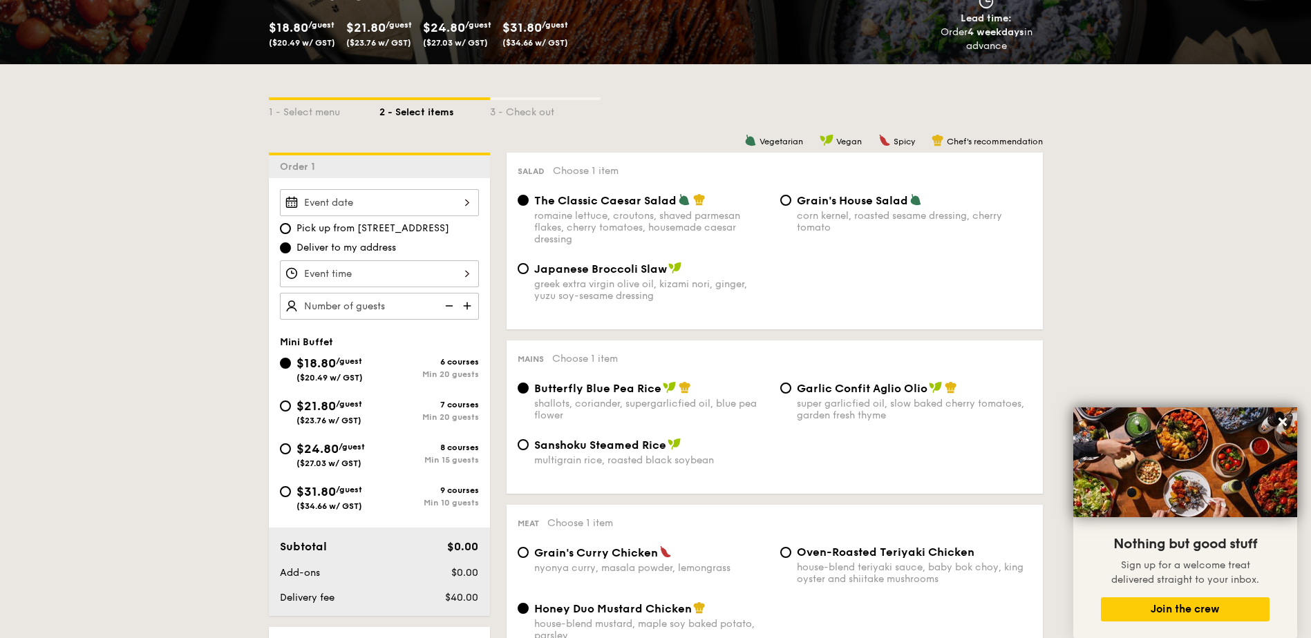 This screenshot has width=1311, height=638. I want to click on input: Grain's House Saladcorn kernel, roasted sesame dressing, cherry tomato, so click(786, 200).